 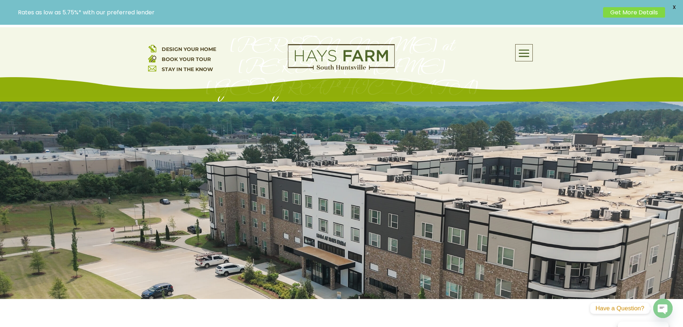 What do you see at coordinates (189, 49) in the screenshot?
I see `a: DESIGN YOUR HOME` at bounding box center [189, 49].